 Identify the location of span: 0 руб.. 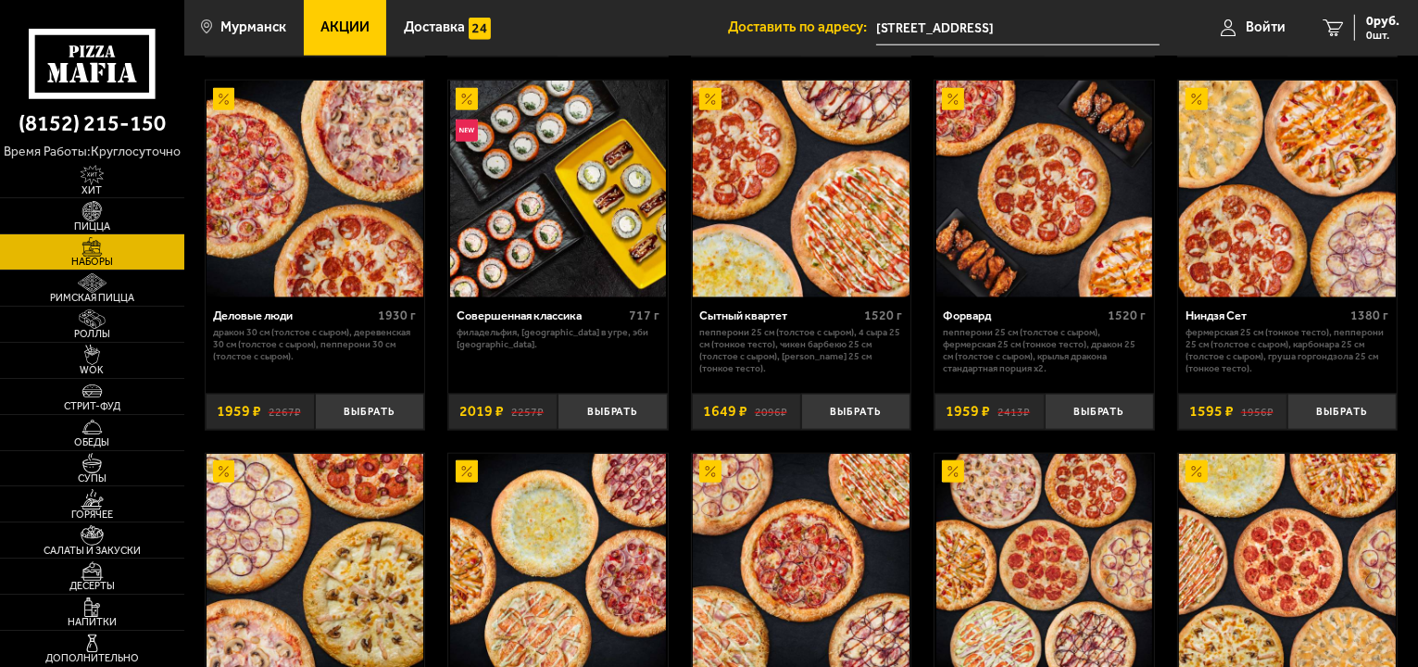
(1383, 21).